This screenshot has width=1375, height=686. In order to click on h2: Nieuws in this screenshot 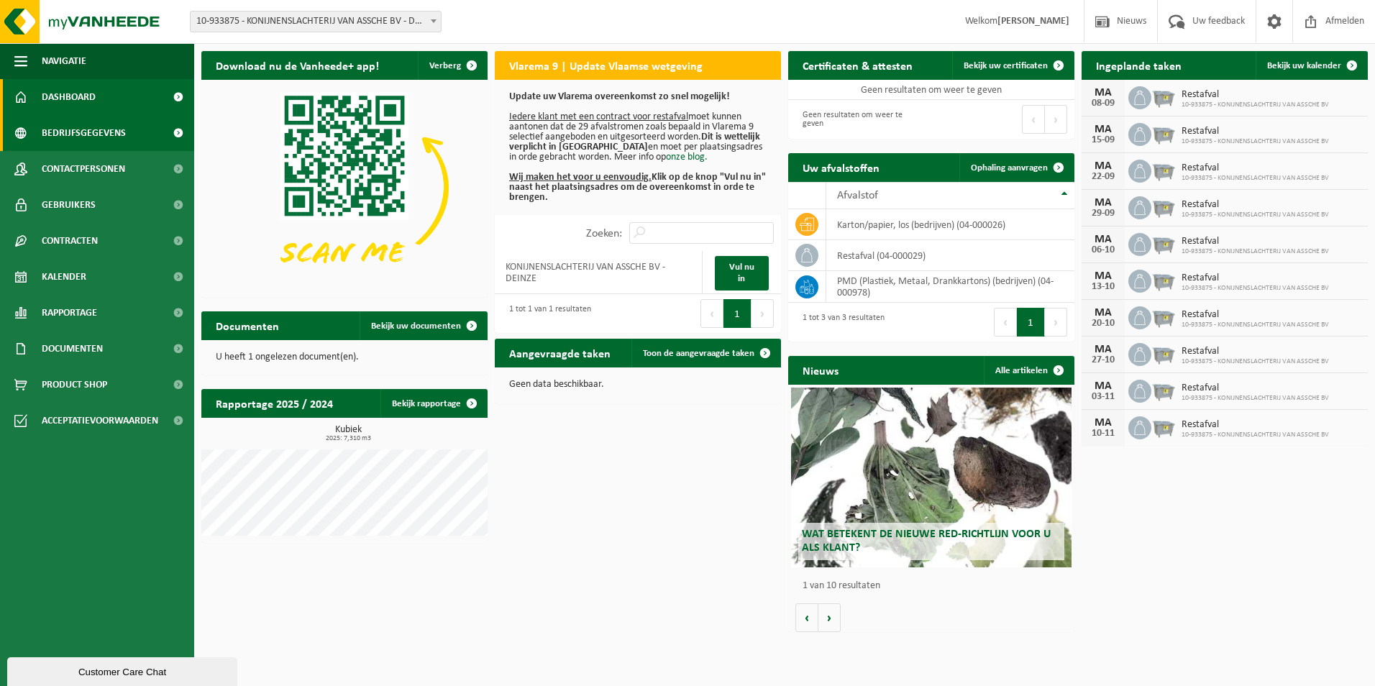, I will do `click(821, 370)`.